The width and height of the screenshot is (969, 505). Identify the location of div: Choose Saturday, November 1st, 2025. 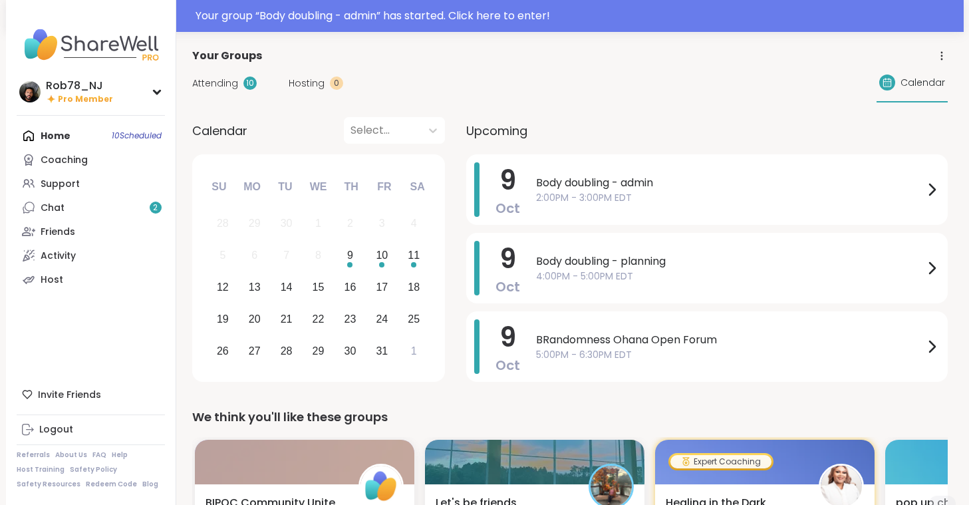
(414, 350).